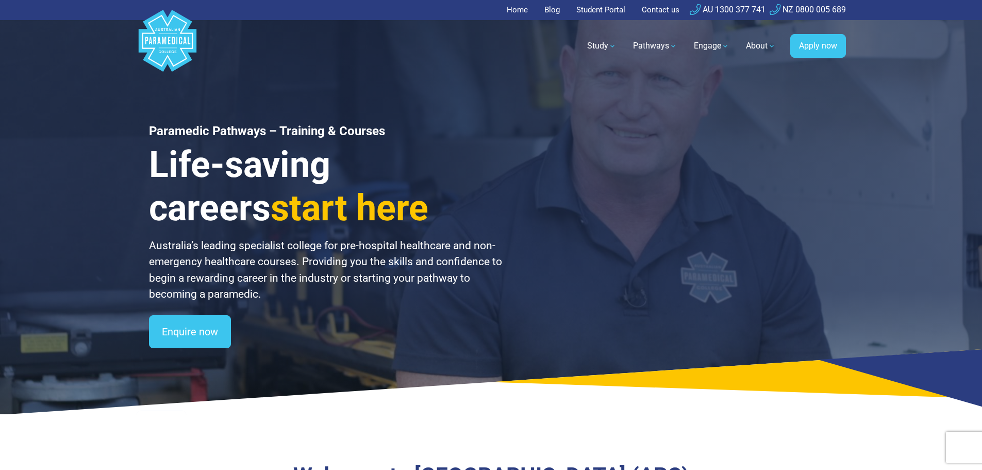  What do you see at coordinates (350, 208) in the screenshot?
I see `span: start here` at bounding box center [350, 208].